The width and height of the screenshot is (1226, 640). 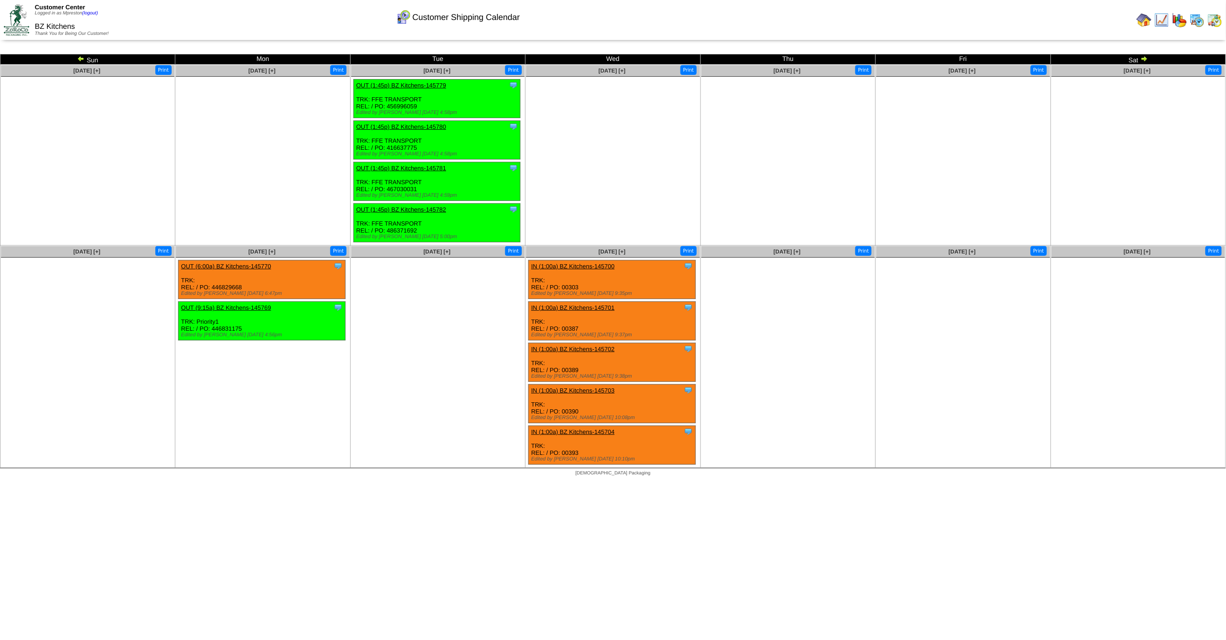 I want to click on div: TRK: REL: / PO: 00393, so click(x=612, y=445).